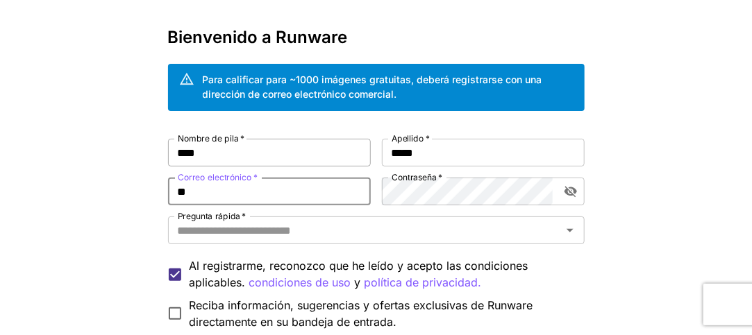  Describe the element at coordinates (372, 87) in the screenshot. I see `font: Para calificar para ~1000 imágenes gratuitas, deberá registrarse con una dirección de correo elec...` at that location.